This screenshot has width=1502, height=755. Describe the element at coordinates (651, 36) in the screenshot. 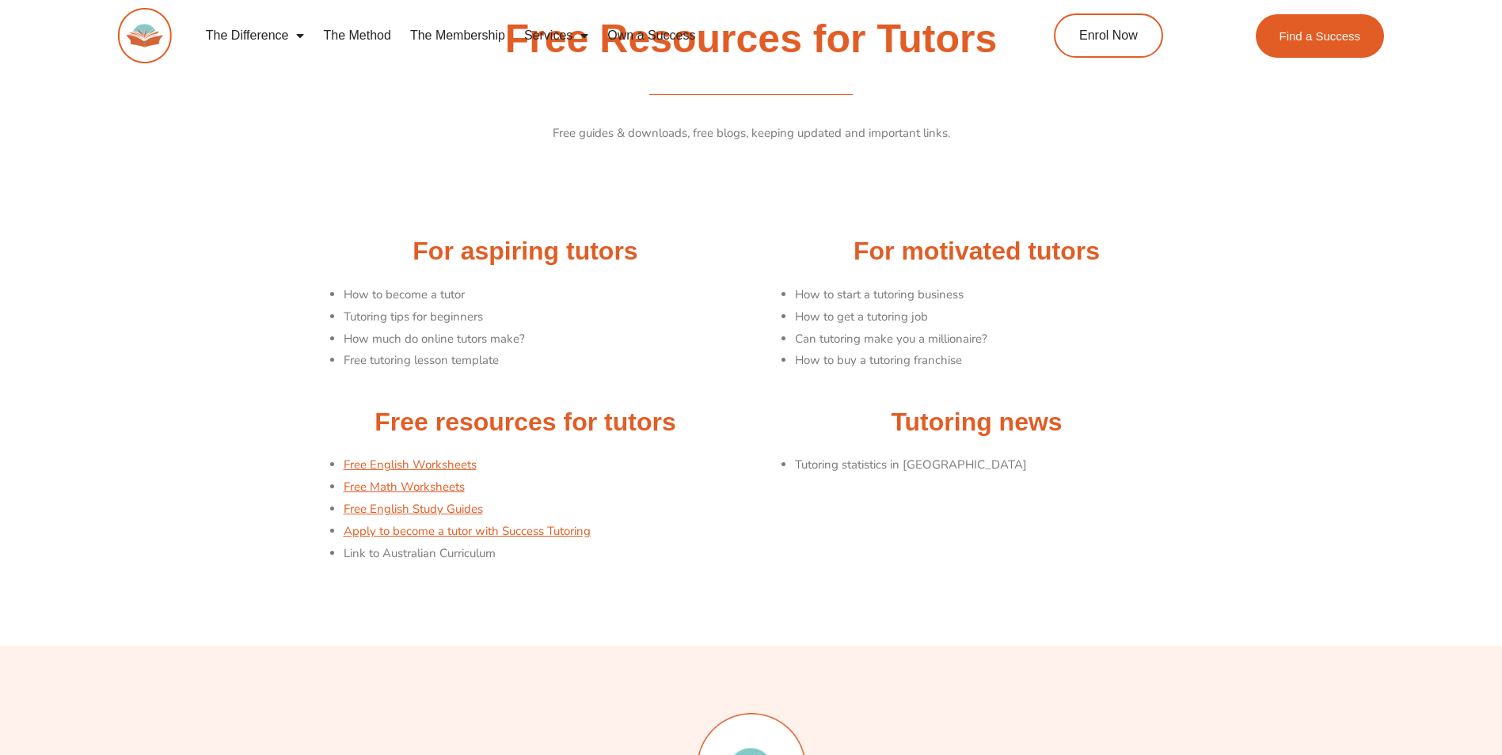

I see `a: Own a Success` at that location.